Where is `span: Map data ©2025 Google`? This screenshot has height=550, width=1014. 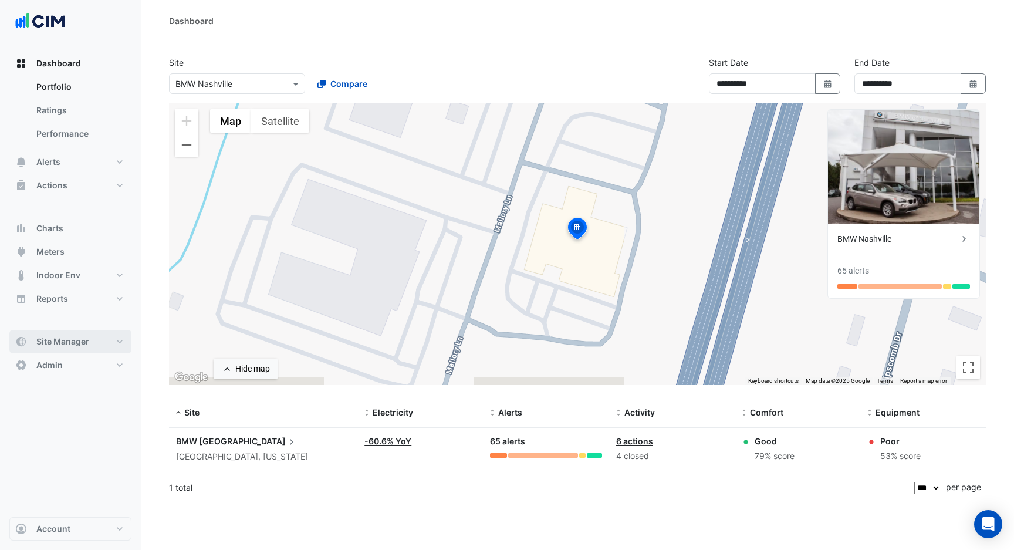
span: Map data ©2025 Google is located at coordinates (838, 380).